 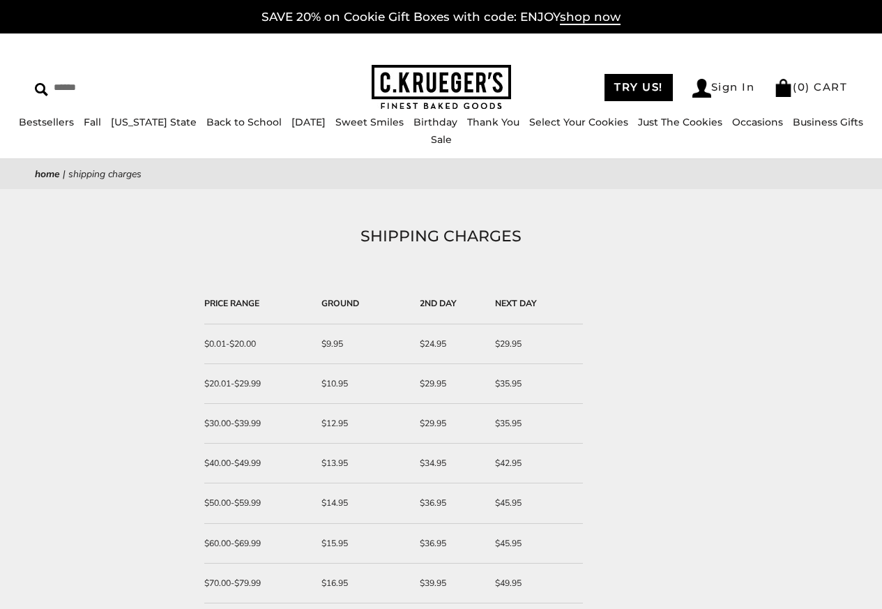 What do you see at coordinates (363, 543) in the screenshot?
I see `td: $15.95` at bounding box center [363, 543].